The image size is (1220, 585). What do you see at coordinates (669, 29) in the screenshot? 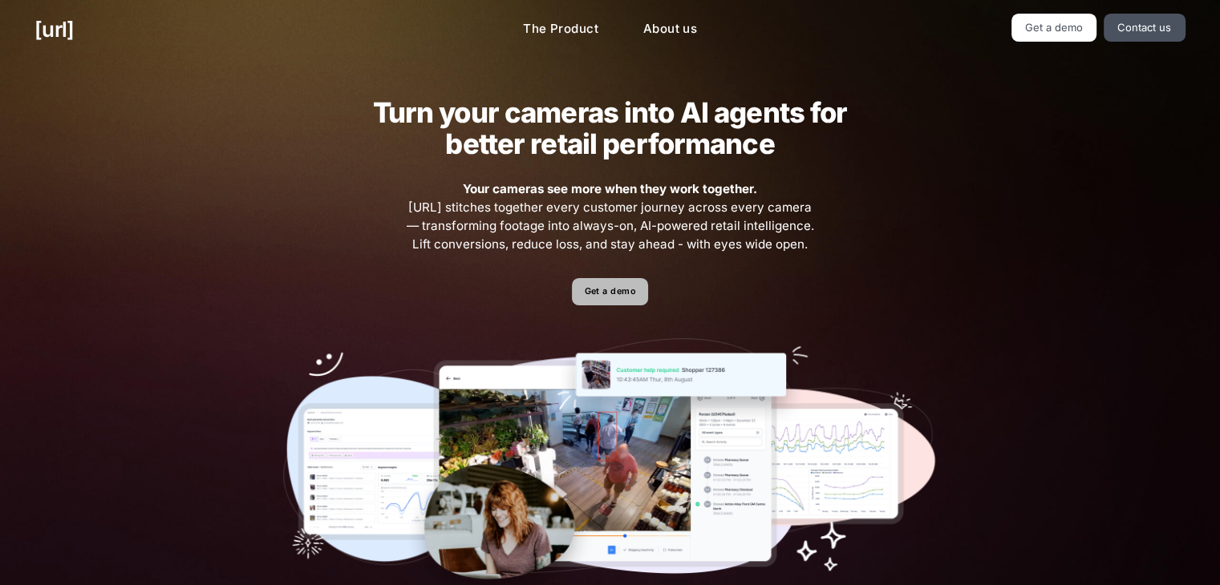
I see `a: About us` at bounding box center [669, 29].